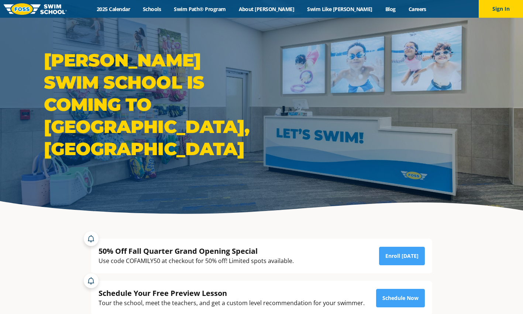  Describe the element at coordinates (401, 298) in the screenshot. I see `a: Schedule Now` at that location.